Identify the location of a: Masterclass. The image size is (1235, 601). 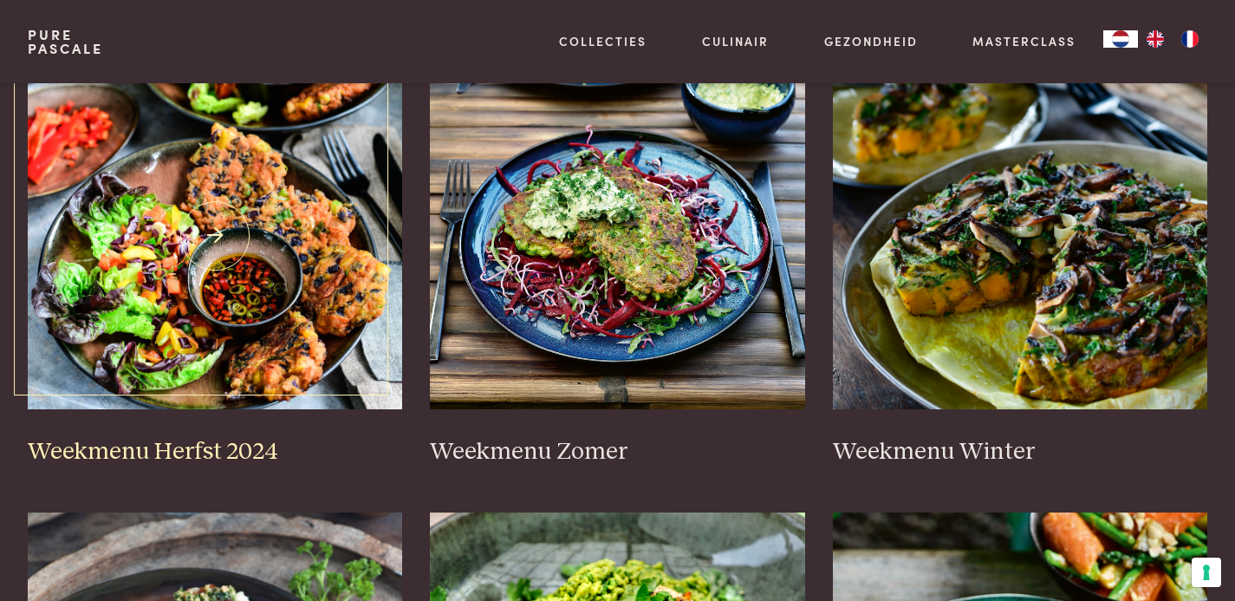
(1024, 41).